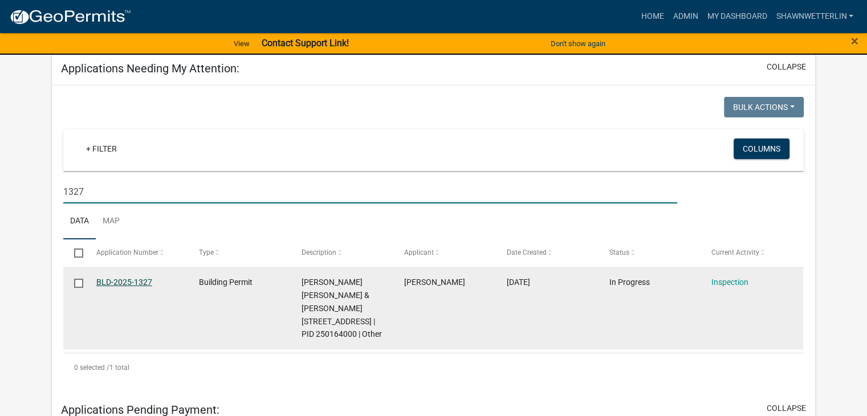  What do you see at coordinates (305, 43) in the screenshot?
I see `strong: Contact Support Link!` at bounding box center [305, 43].